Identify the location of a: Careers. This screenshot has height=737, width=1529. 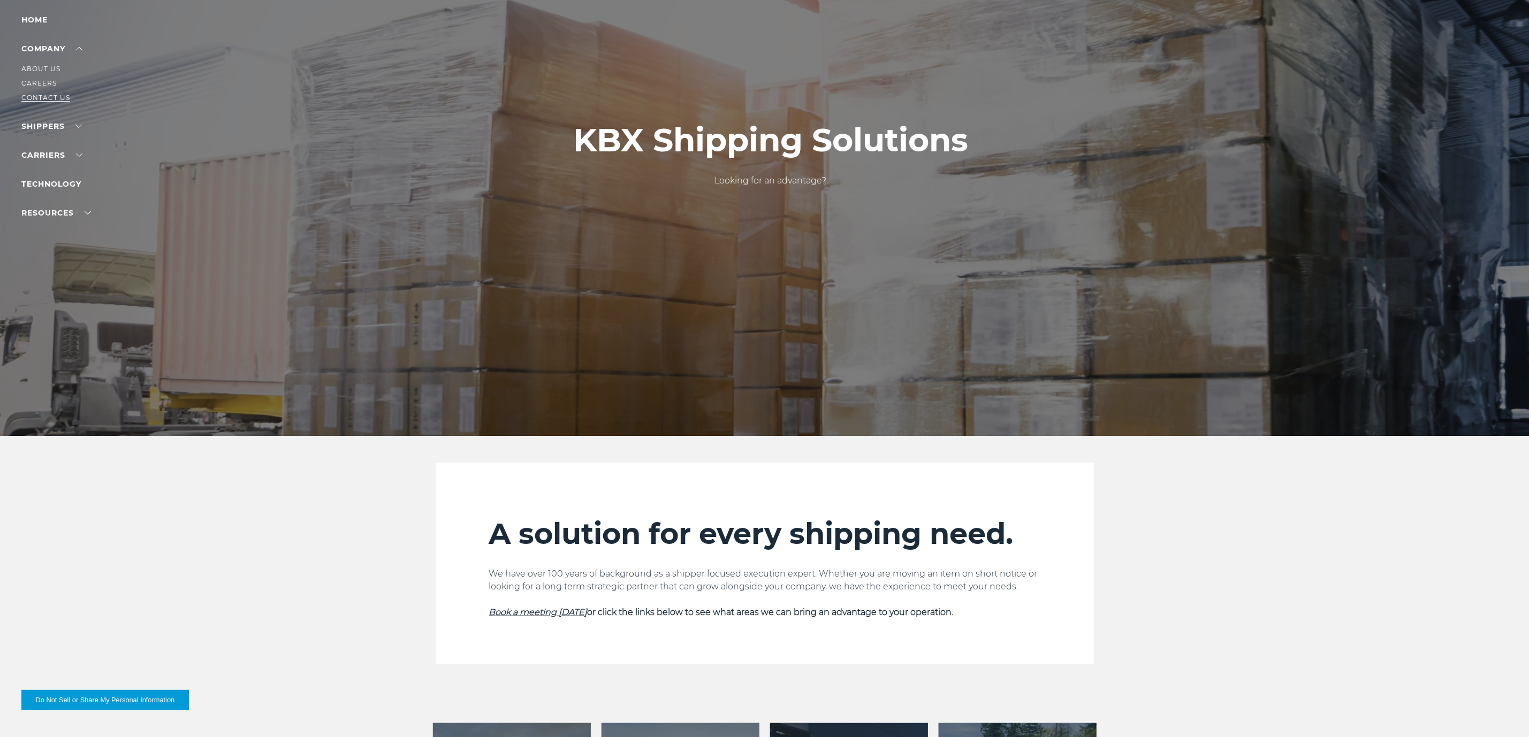
(39, 83).